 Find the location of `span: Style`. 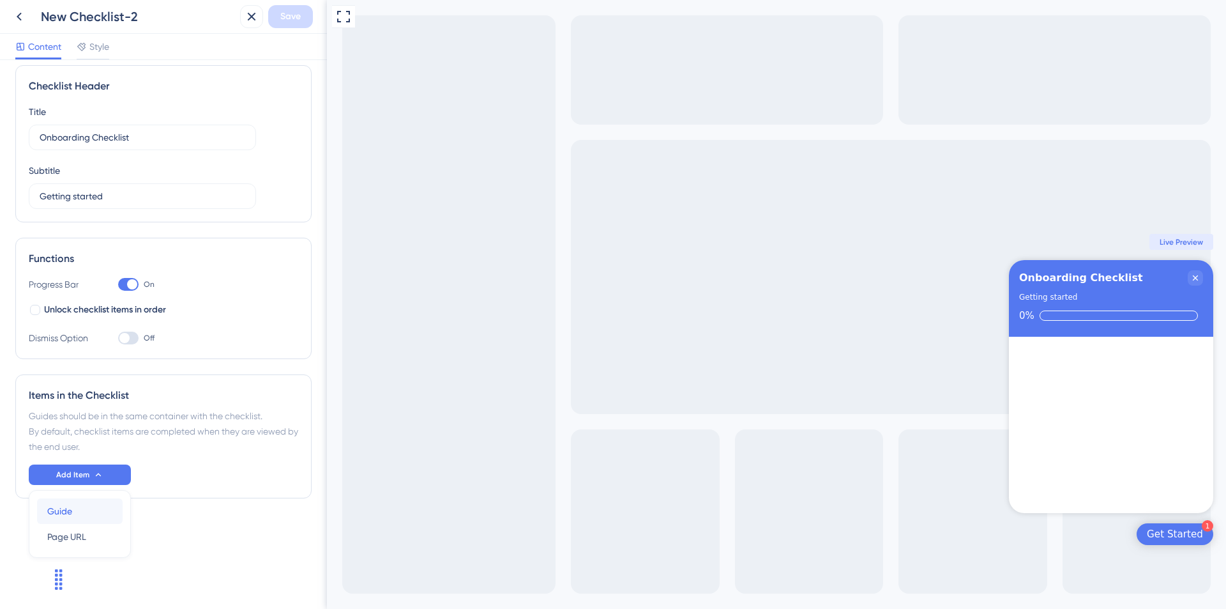

span: Style is located at coordinates (99, 47).